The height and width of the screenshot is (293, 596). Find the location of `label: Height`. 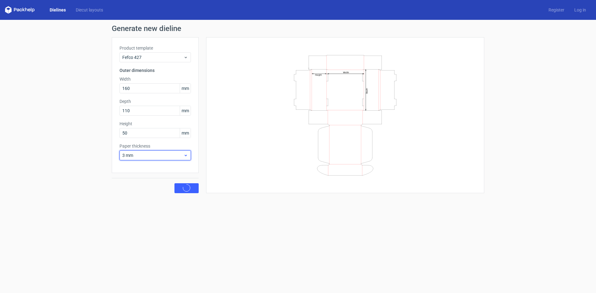

label: Height is located at coordinates (155, 124).